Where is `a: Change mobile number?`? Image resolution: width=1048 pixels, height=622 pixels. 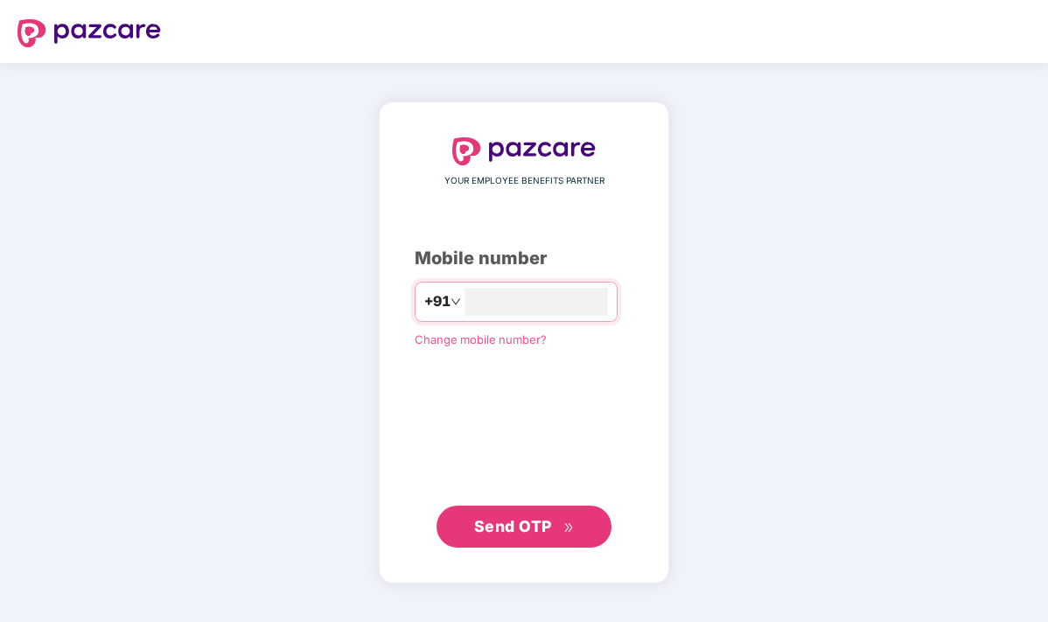 a: Change mobile number? is located at coordinates (480, 339).